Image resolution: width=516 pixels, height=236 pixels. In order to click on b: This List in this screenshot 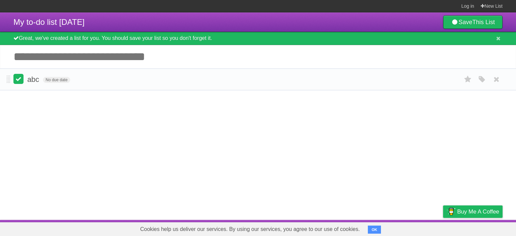, I will do `click(483, 22)`.